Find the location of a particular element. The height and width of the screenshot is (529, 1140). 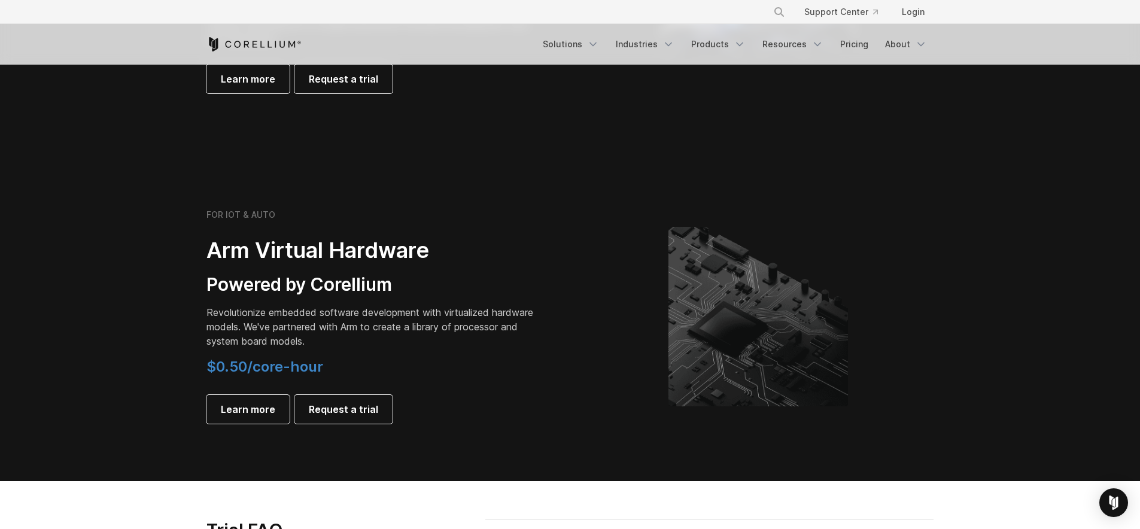

div: Open Intercom Messenger is located at coordinates (1113, 503).